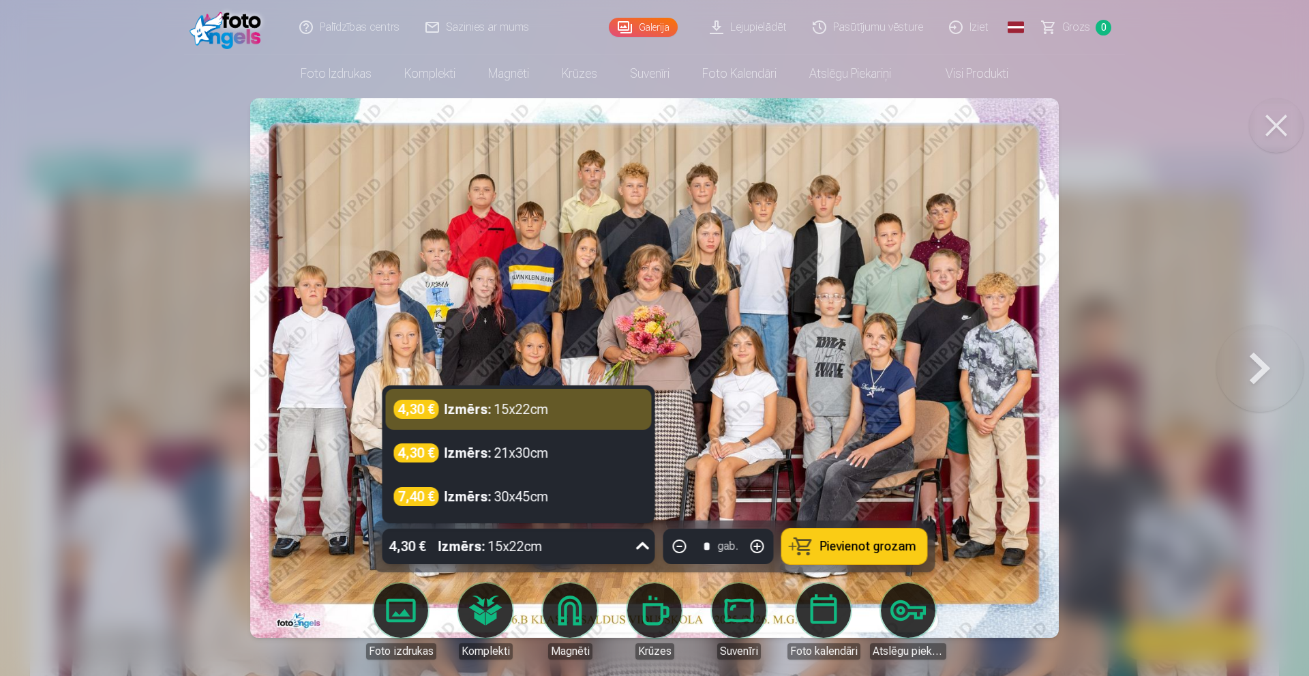 This screenshot has height=676, width=1309. What do you see at coordinates (1076, 27) in the screenshot?
I see `span: Grozs` at bounding box center [1076, 27].